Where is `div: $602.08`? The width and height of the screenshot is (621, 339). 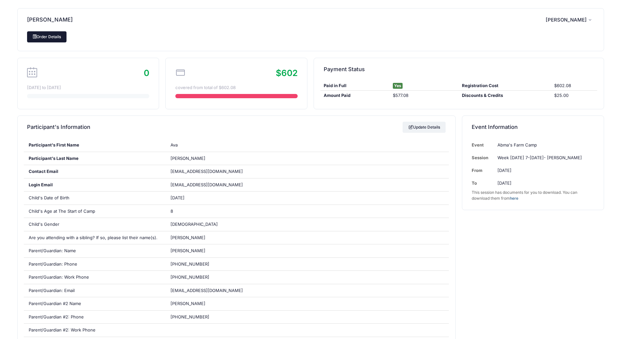
div: $602.08 is located at coordinates (574, 86).